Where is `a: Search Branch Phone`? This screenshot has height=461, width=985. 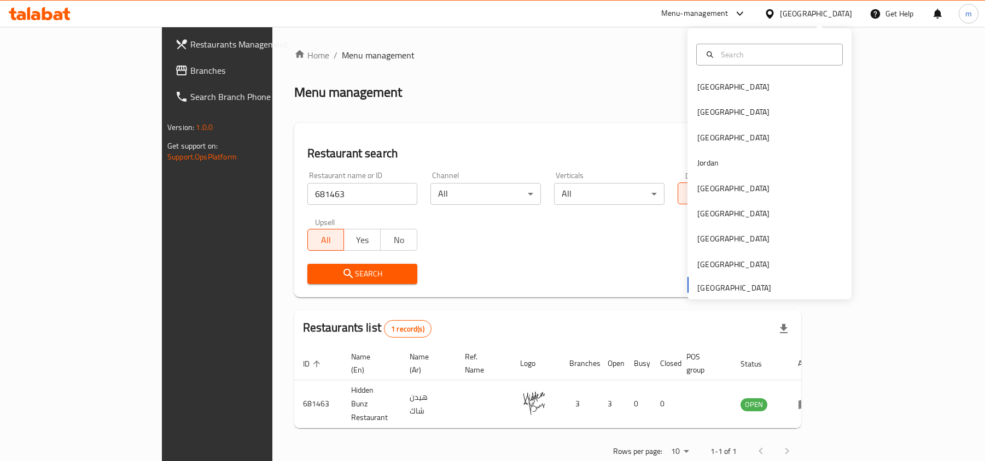 a: Search Branch Phone is located at coordinates (246, 97).